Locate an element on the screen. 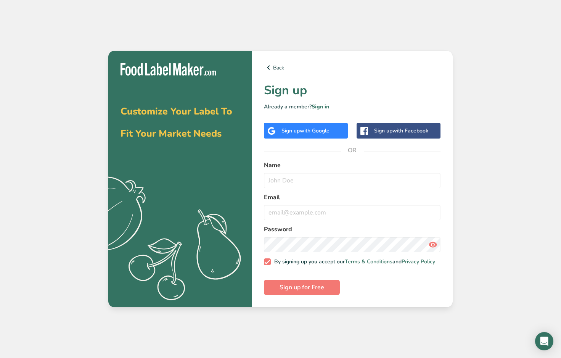 This screenshot has height=358, width=561. img: Food Label Maker is located at coordinates (168, 69).